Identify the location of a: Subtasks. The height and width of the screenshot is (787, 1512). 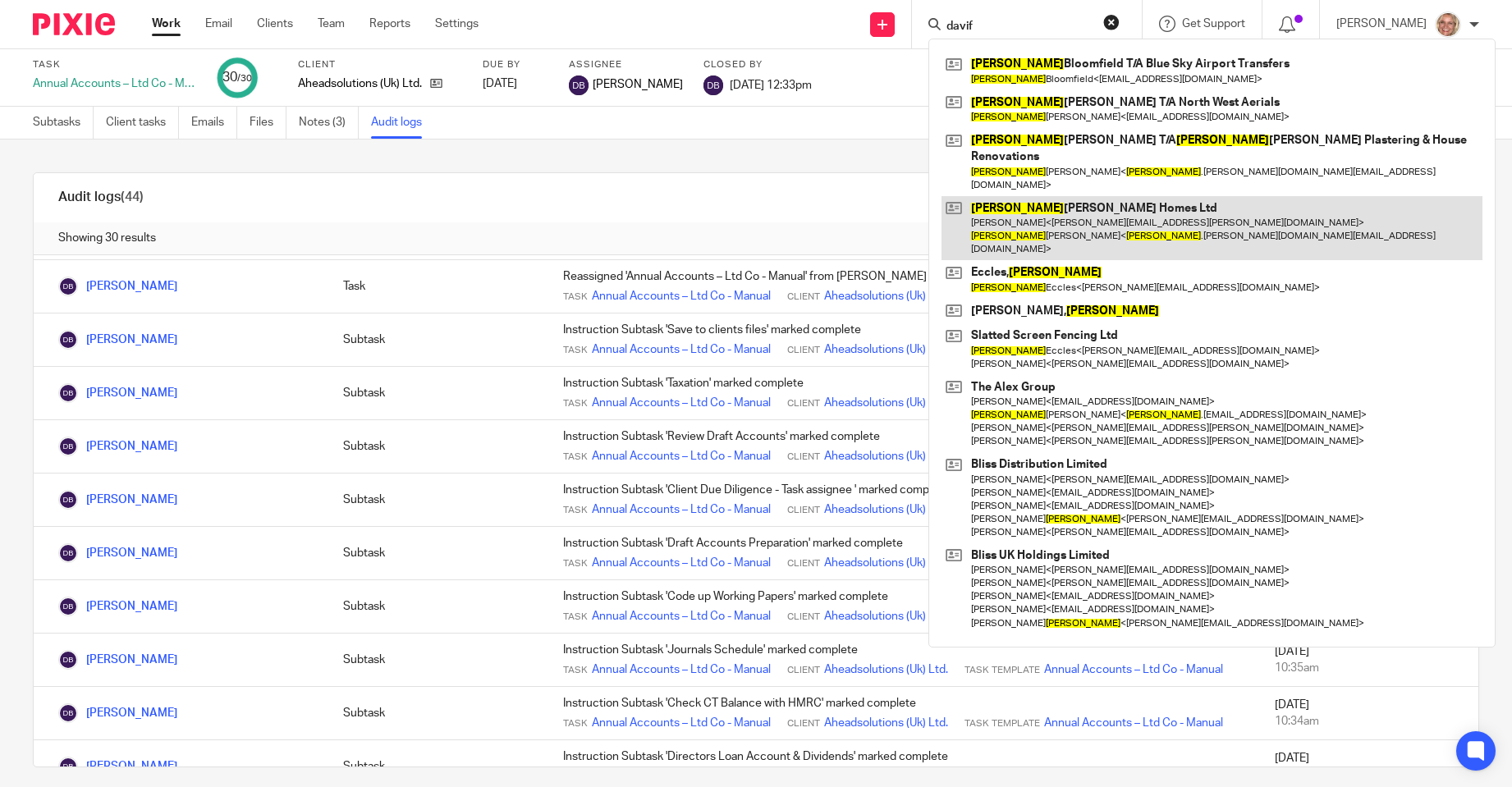
(63, 123).